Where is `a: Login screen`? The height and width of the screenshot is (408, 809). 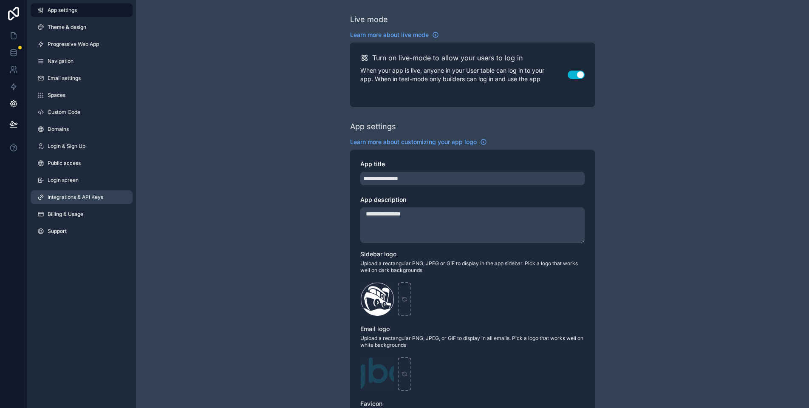 a: Login screen is located at coordinates (82, 180).